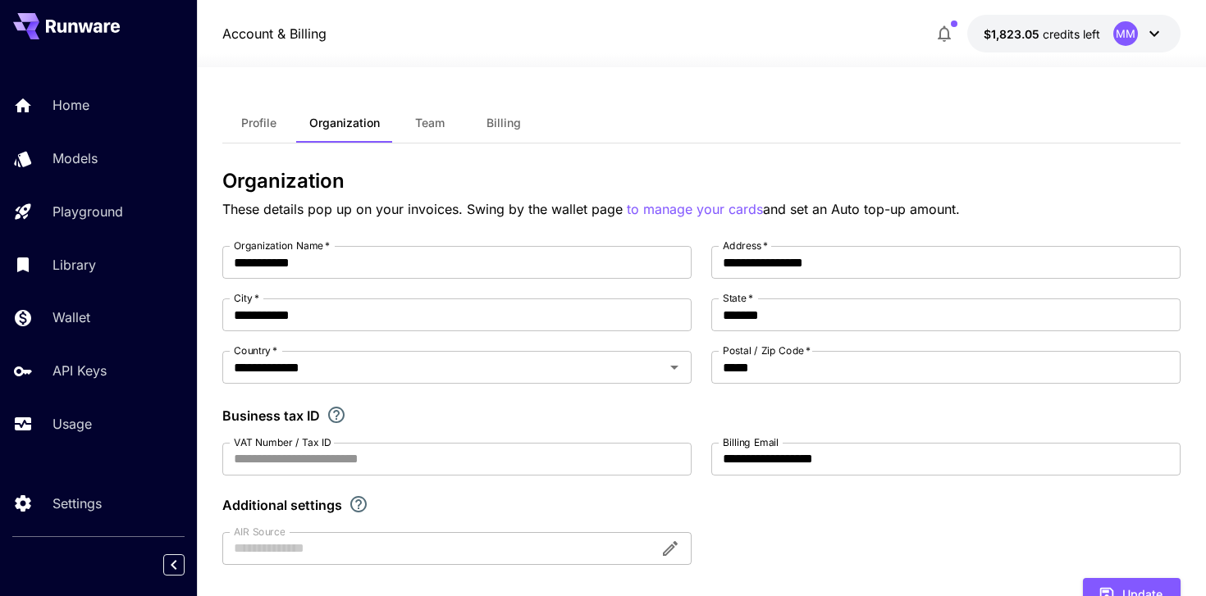 The image size is (1206, 596). What do you see at coordinates (258, 123) in the screenshot?
I see `span: Profile` at bounding box center [258, 123].